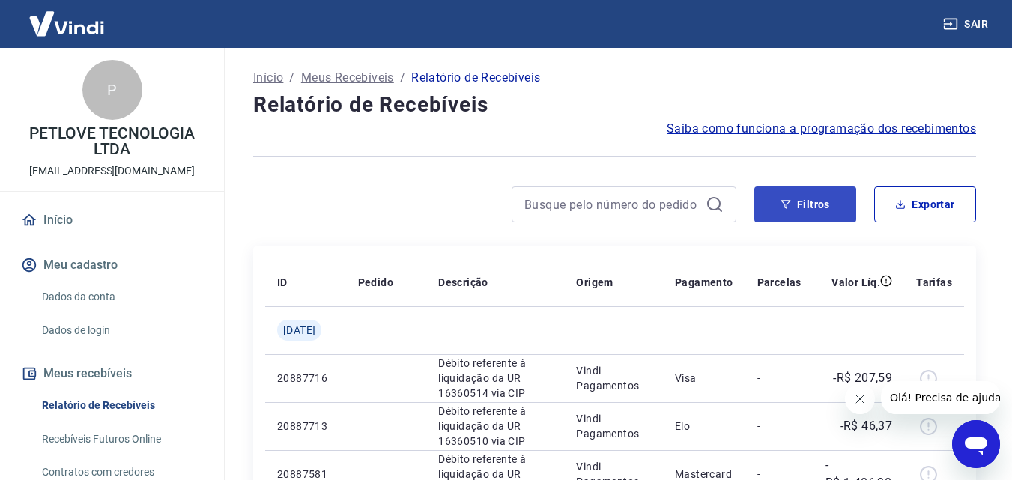  I want to click on span: Olá! Precisa de ajuda?, so click(67, 16).